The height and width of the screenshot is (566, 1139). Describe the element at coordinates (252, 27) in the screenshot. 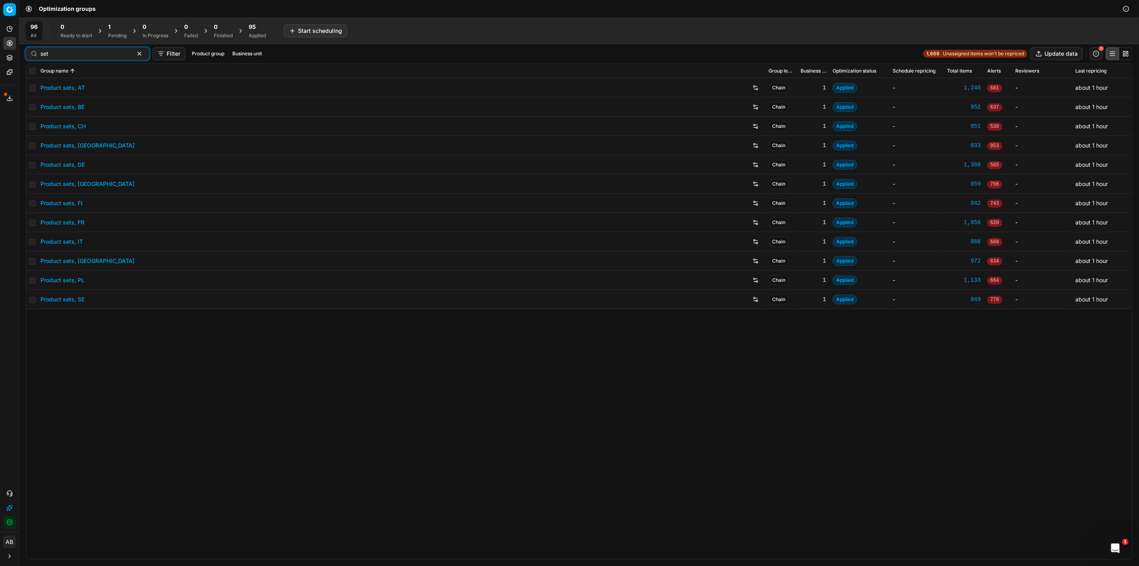

I see `span: 95` at that location.